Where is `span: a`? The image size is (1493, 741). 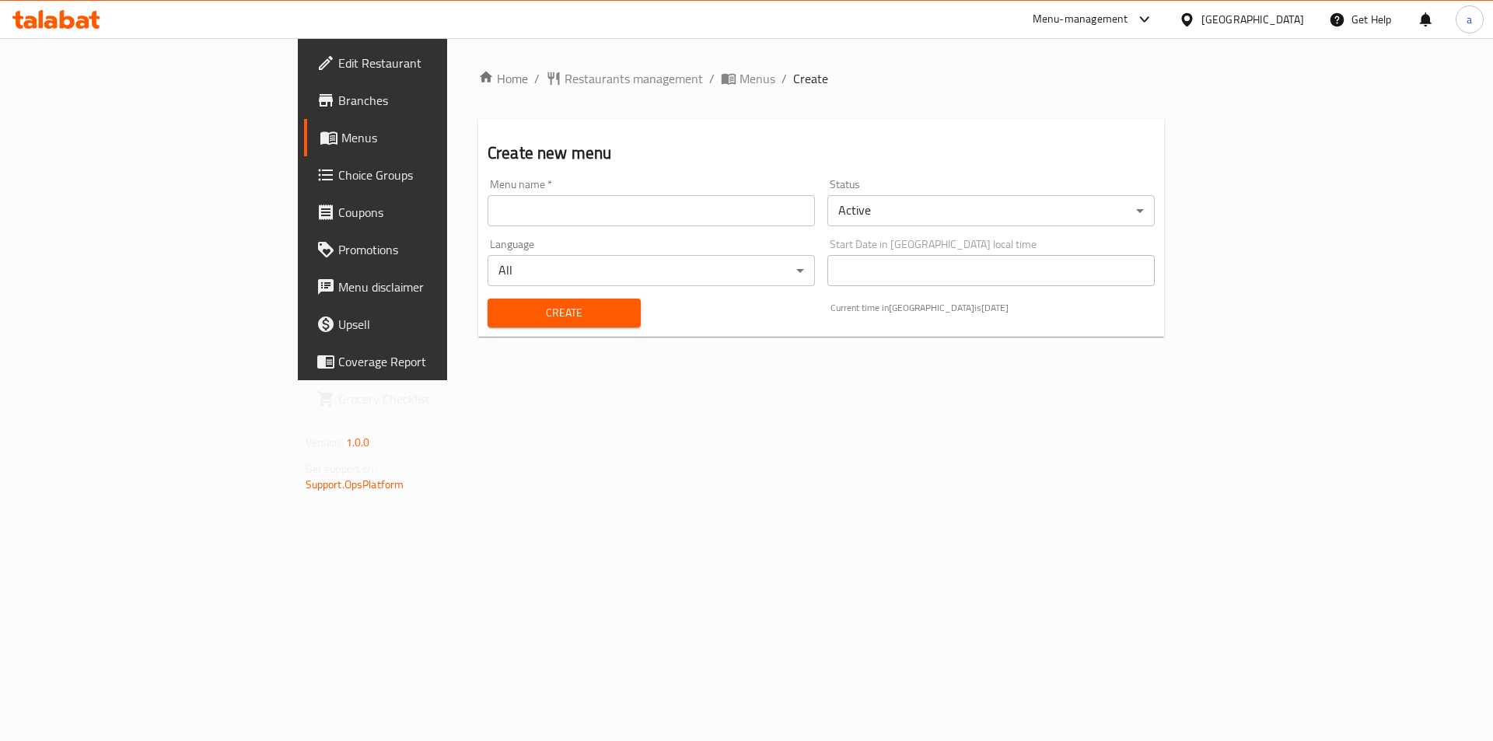 span: a is located at coordinates (1469, 19).